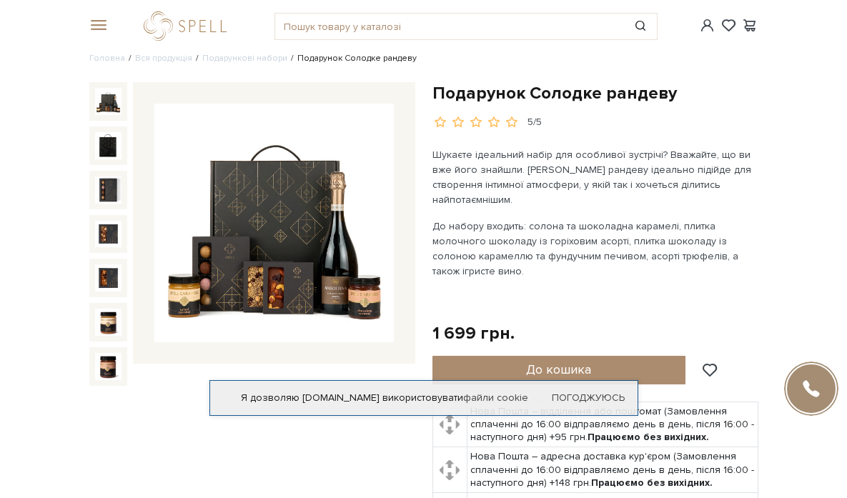 The image size is (847, 498). What do you see at coordinates (596, 93) in the screenshot?
I see `h1: Подарунок Солодке рандеву` at bounding box center [596, 93].